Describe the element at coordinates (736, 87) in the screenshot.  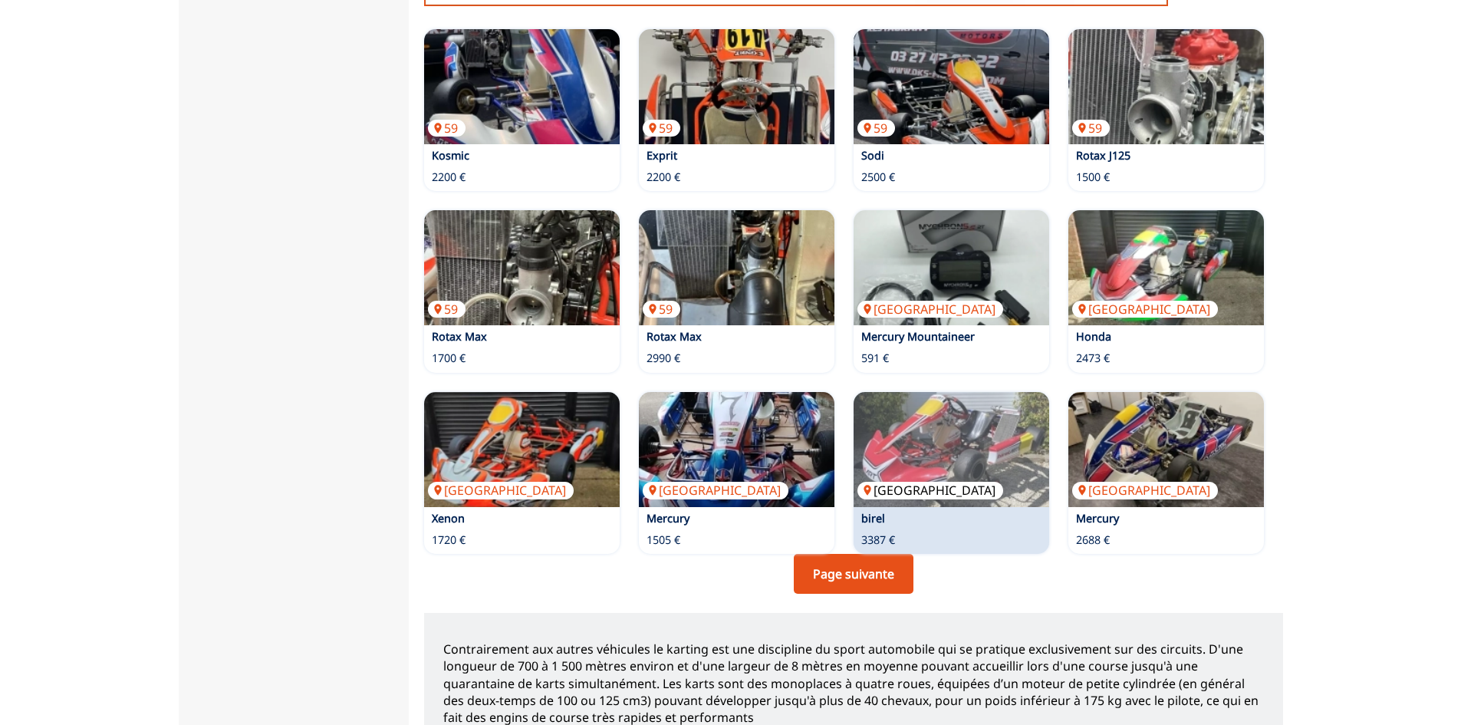
I see `a: Exprit59` at that location.